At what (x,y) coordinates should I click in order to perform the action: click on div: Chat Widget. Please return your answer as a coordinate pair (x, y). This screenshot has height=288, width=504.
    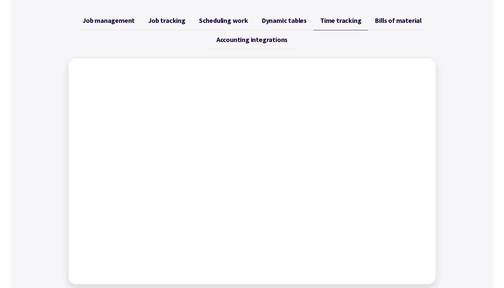
    Looking at the image, I should click on (487, 272).